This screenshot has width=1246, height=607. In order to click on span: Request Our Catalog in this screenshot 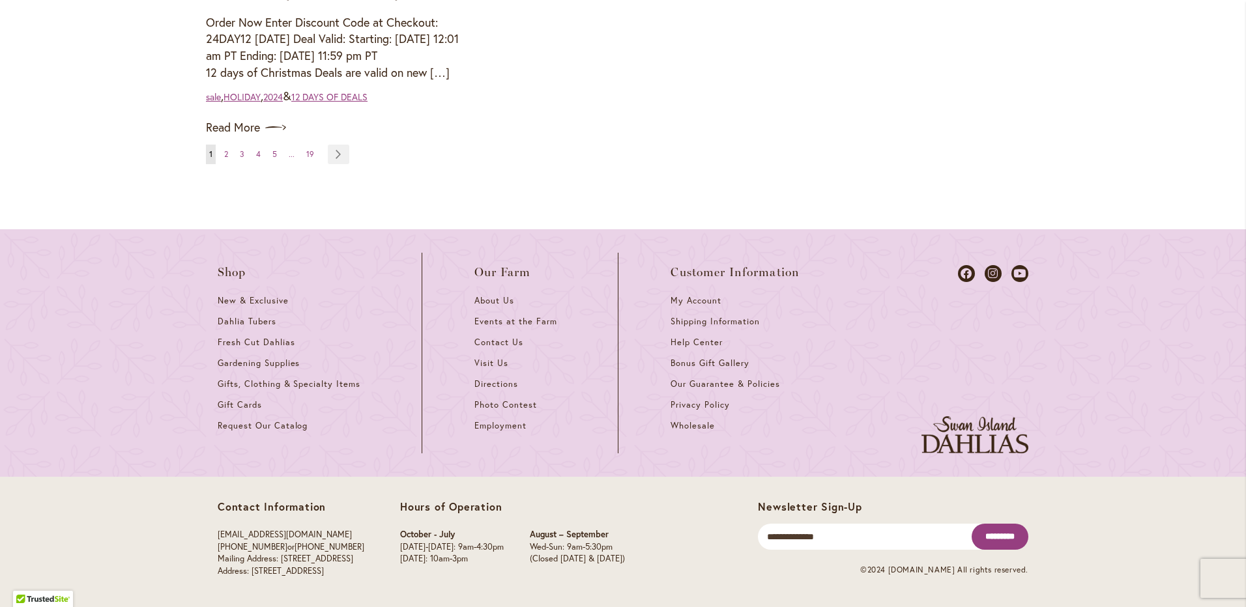, I will do `click(263, 426)`.